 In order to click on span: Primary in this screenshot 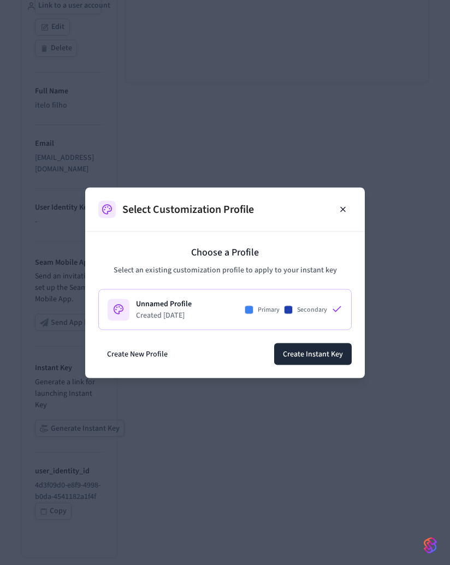, I will do `click(269, 310)`.